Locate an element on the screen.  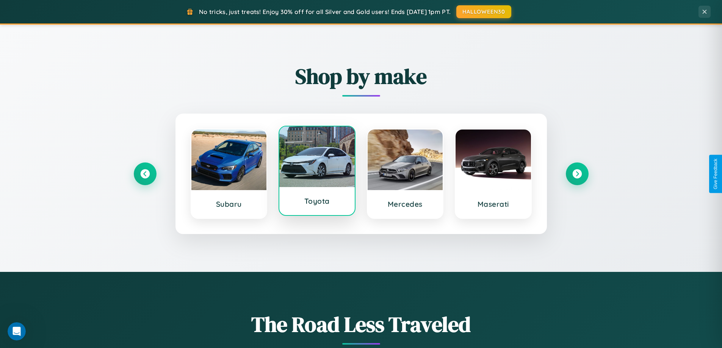
h1: The Road Less Traveled is located at coordinates (361, 325).